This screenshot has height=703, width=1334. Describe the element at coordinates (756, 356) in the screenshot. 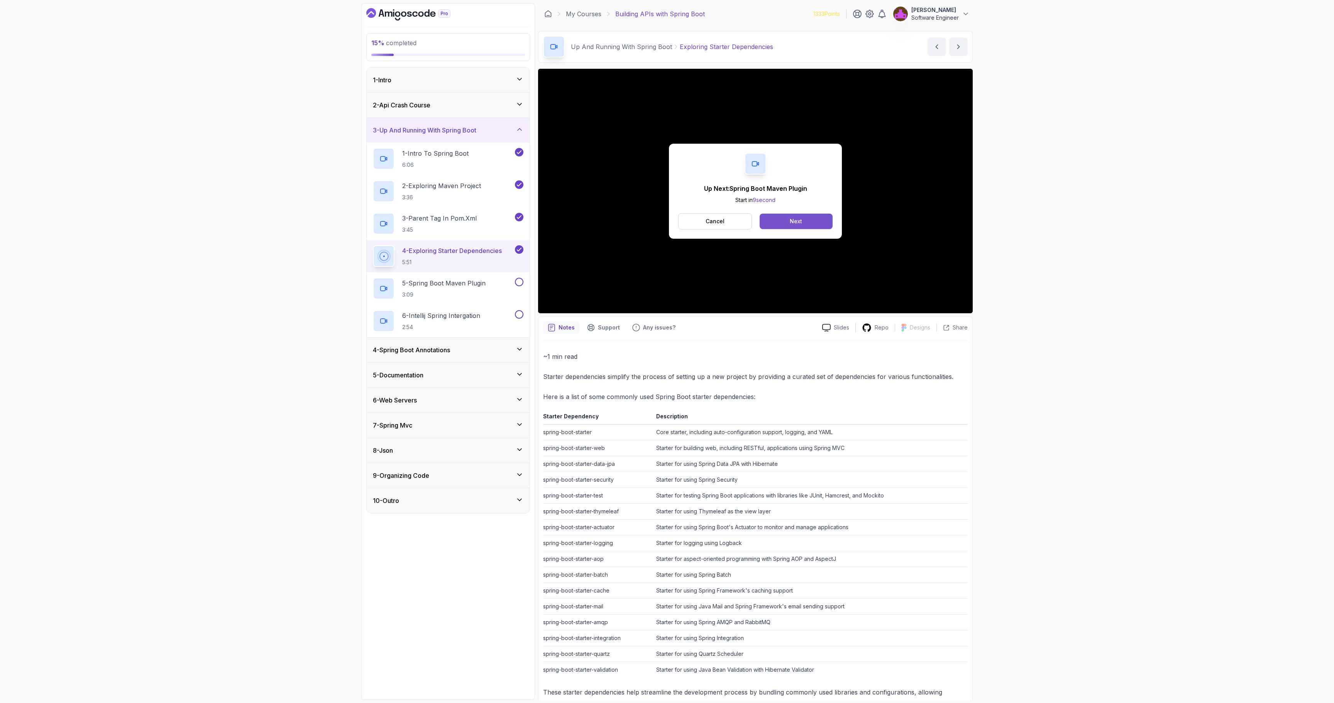

I see `p: ~1 min read` at that location.